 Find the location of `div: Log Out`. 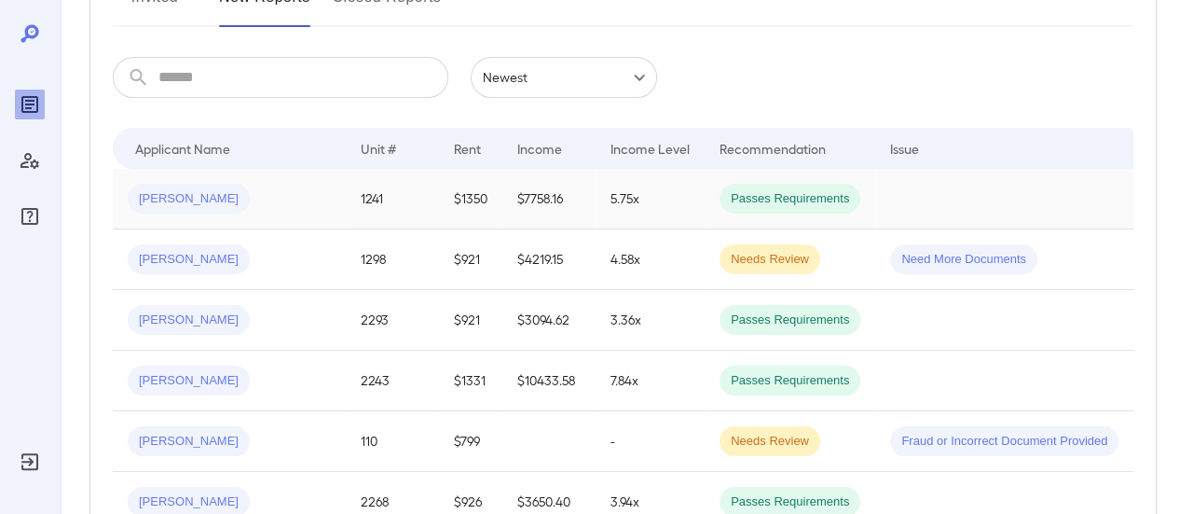

div: Log Out is located at coordinates (30, 461).